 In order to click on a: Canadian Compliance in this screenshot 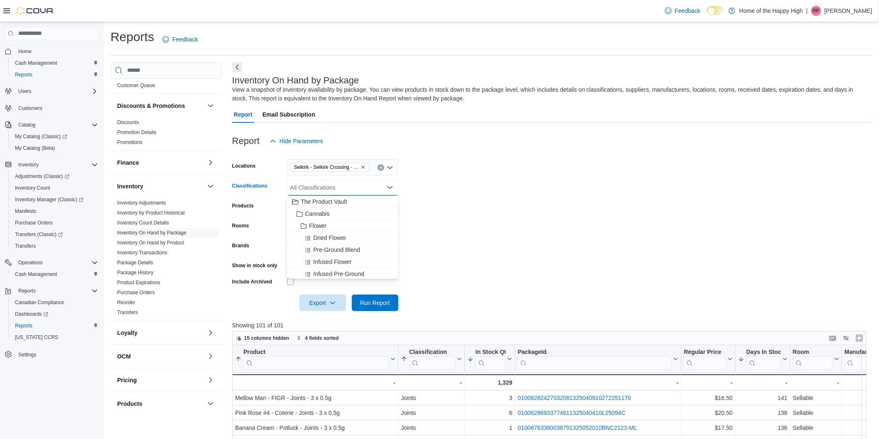, I will do `click(39, 303)`.